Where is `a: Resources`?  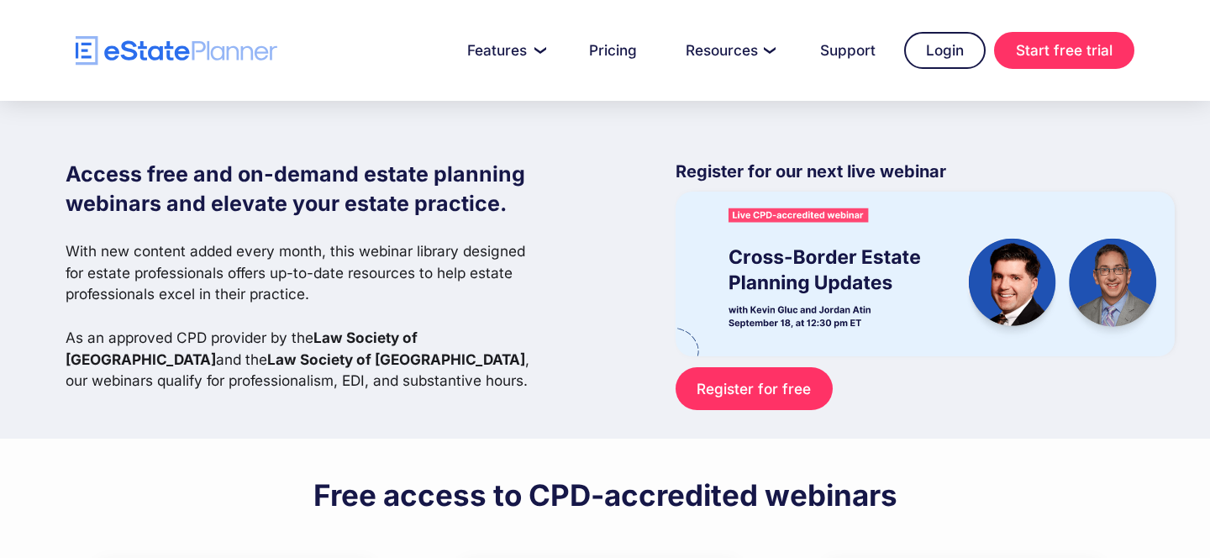
a: Resources is located at coordinates (728, 50).